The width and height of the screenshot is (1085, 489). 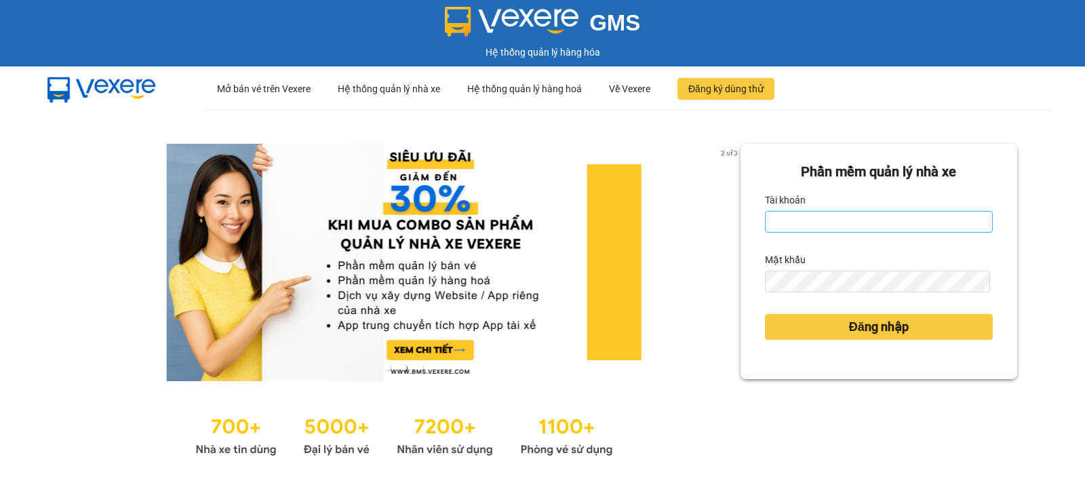 What do you see at coordinates (629, 89) in the screenshot?
I see `div: Về Vexere` at bounding box center [629, 89].